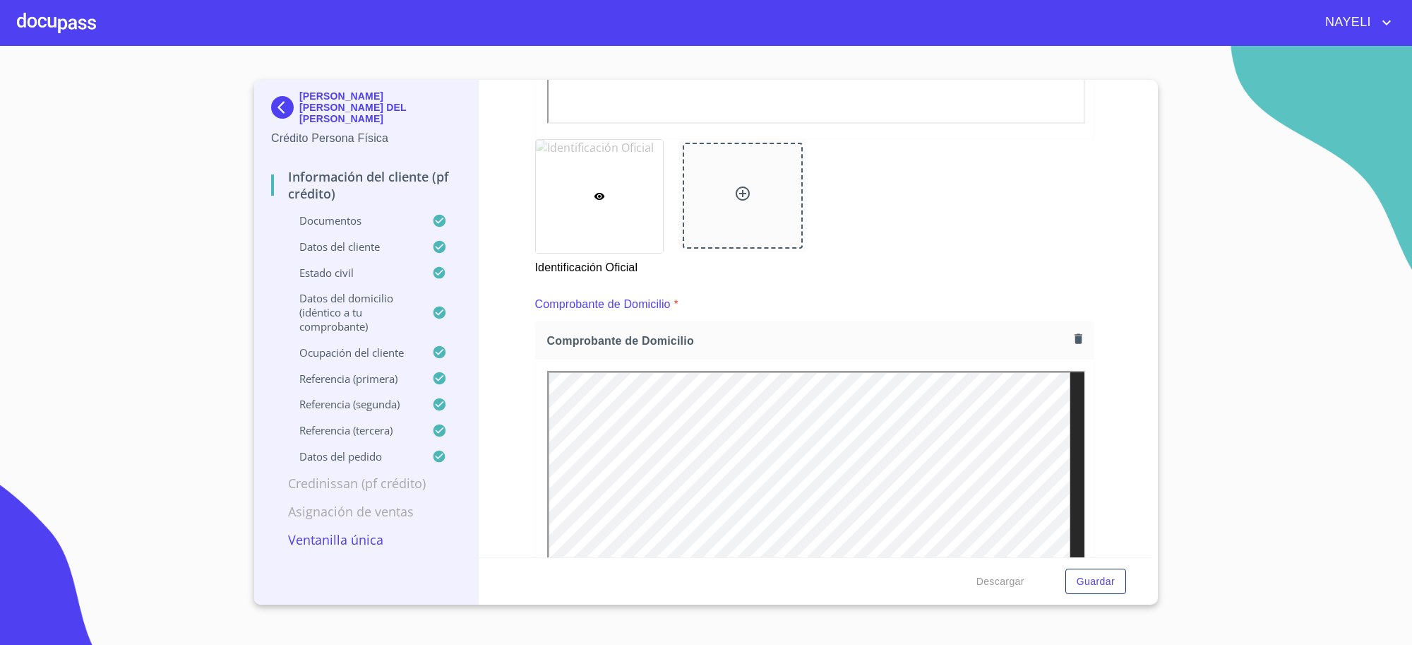 Image resolution: width=1412 pixels, height=645 pixels. Describe the element at coordinates (366, 483) in the screenshot. I see `p: Credinissan (PF crédito)` at that location.